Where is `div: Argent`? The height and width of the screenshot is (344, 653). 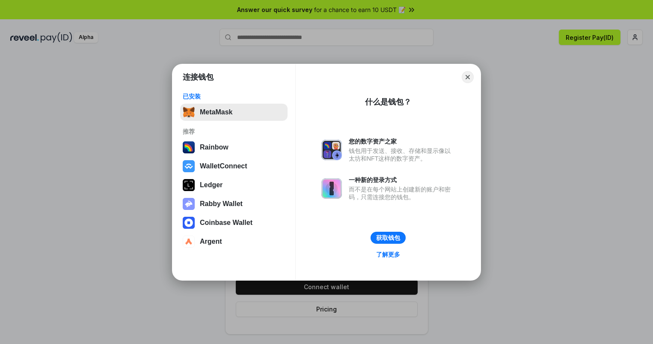 div: Argent is located at coordinates (211, 241).